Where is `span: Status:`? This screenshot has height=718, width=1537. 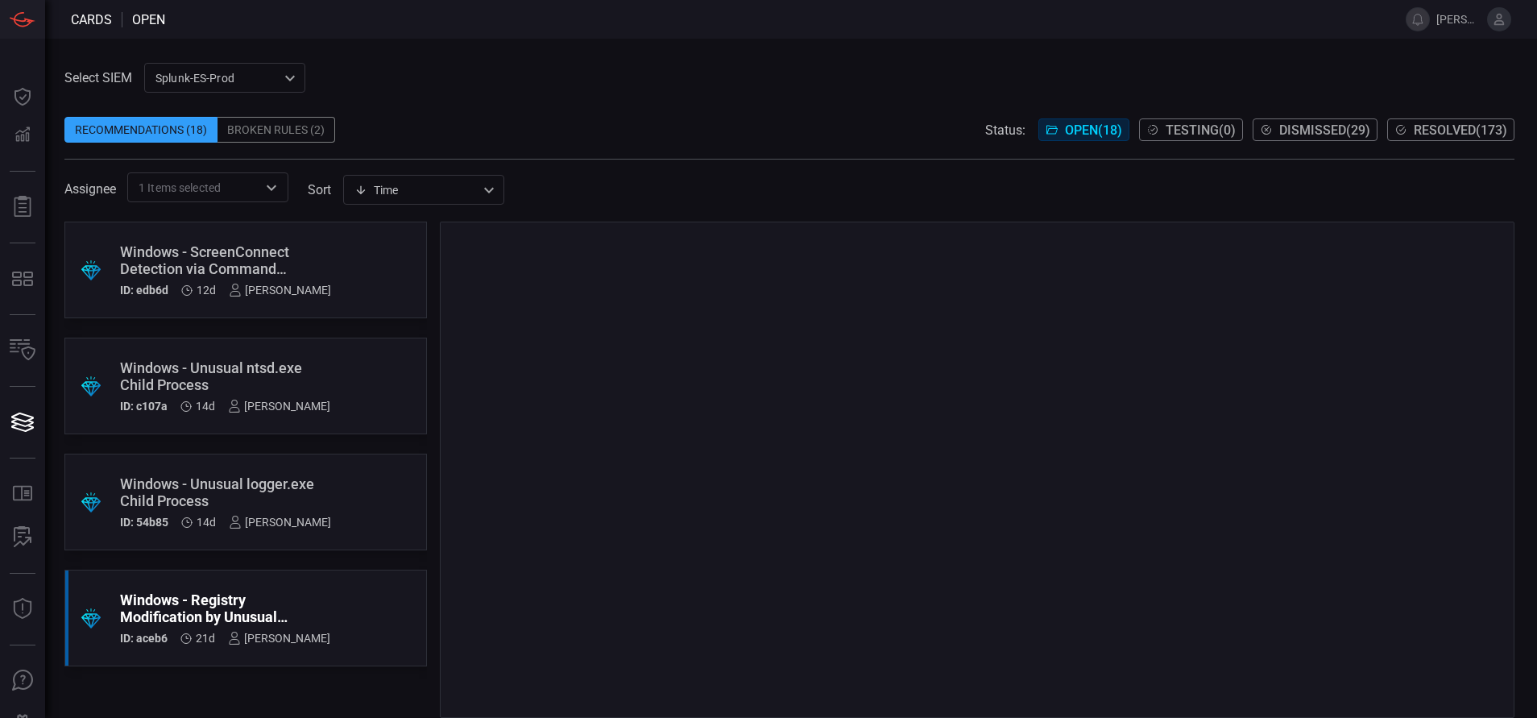 span: Status: is located at coordinates (1006, 130).